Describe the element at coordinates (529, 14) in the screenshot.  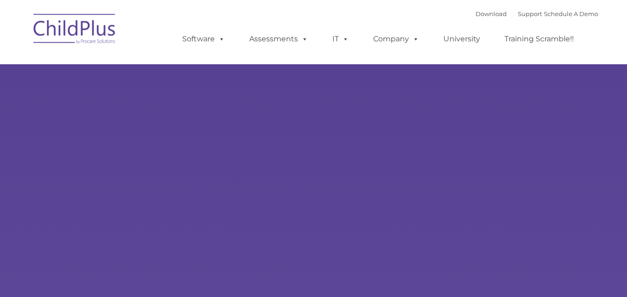
I see `a: Support` at that location.